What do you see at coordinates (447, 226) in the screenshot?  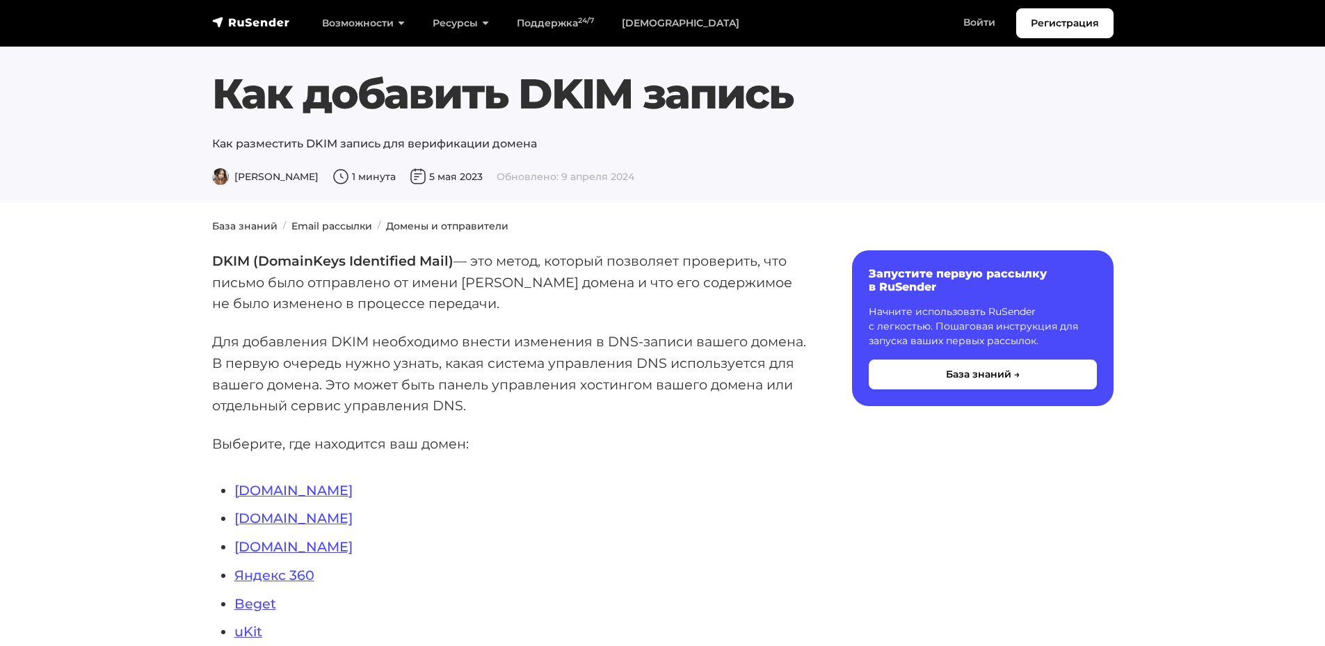 I see `a: Домены и отправители` at bounding box center [447, 226].